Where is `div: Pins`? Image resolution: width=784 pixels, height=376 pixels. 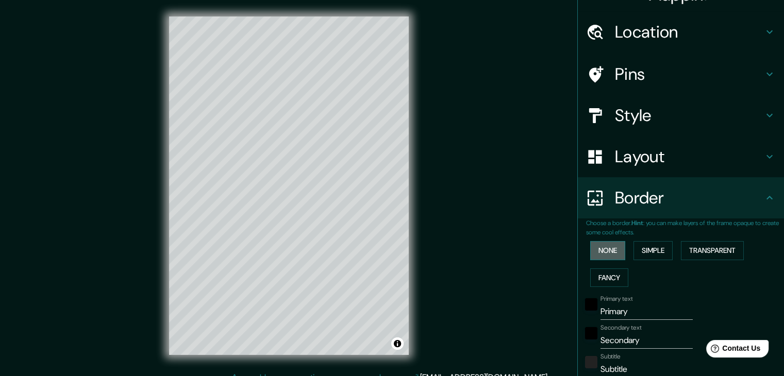 div: Pins is located at coordinates (681, 74).